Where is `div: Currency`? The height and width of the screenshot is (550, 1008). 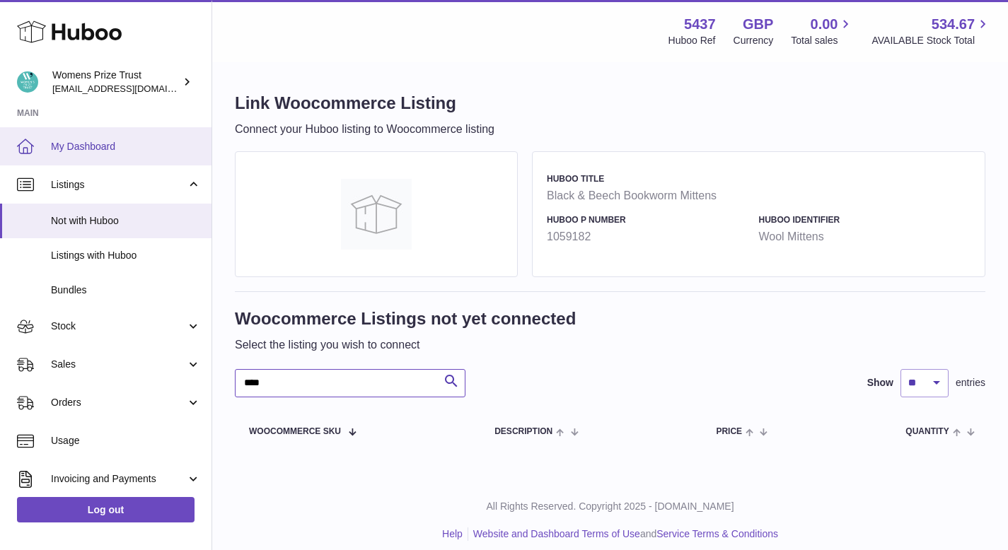 div: Currency is located at coordinates (753, 40).